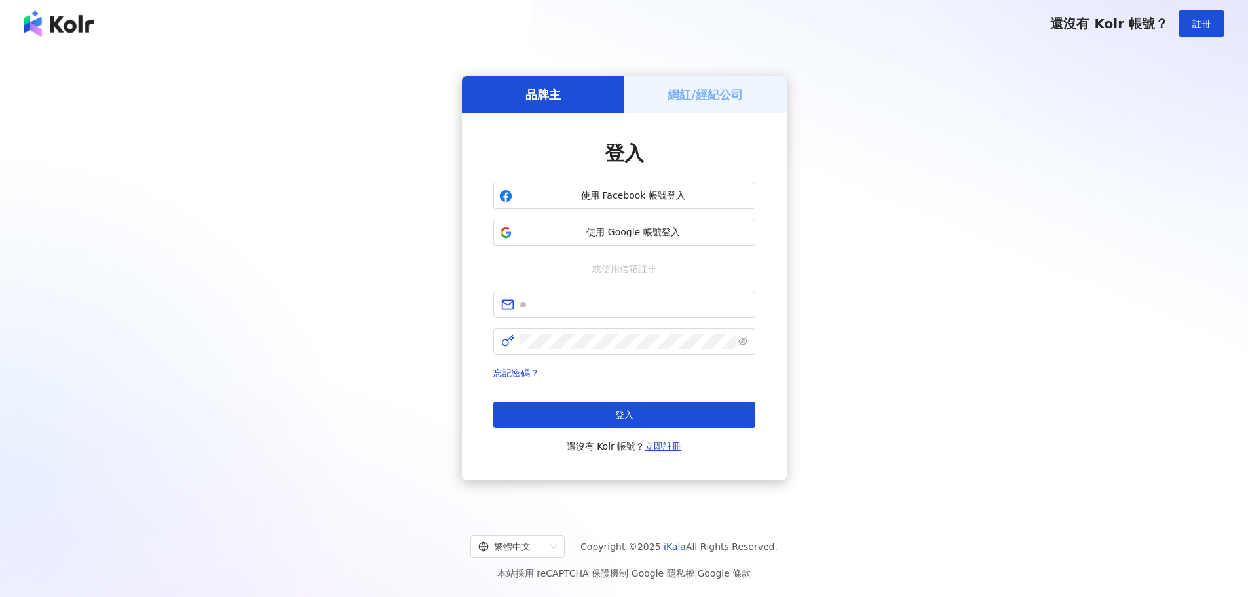  I want to click on button: 註冊, so click(1201, 24).